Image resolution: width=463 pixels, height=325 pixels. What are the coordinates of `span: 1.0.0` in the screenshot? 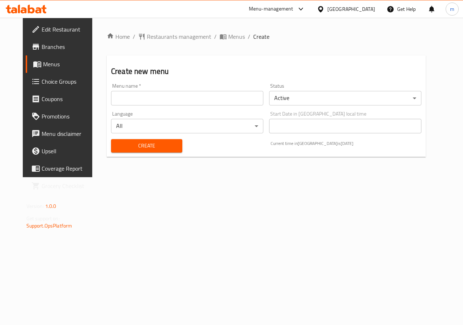 It's located at (51, 206).